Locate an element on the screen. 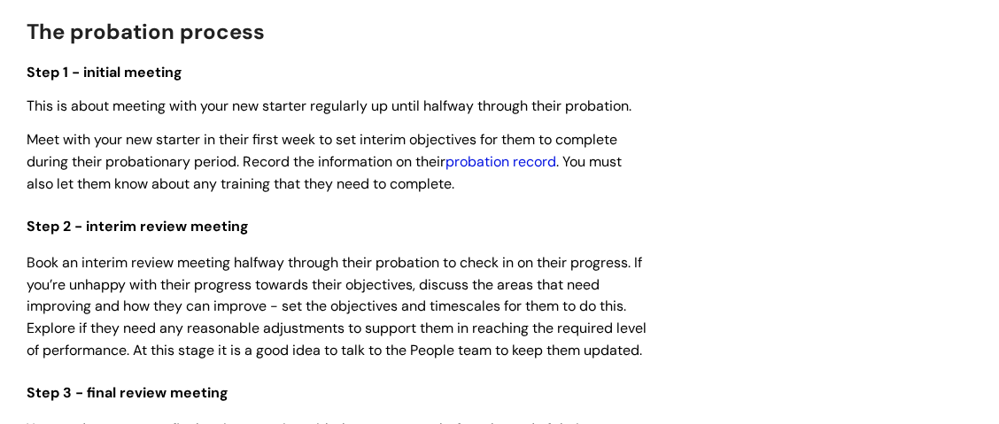 The image size is (999, 424). span: Meet with your new starter in their first week to set interim objectives for them to complete dur... is located at coordinates (324, 161).